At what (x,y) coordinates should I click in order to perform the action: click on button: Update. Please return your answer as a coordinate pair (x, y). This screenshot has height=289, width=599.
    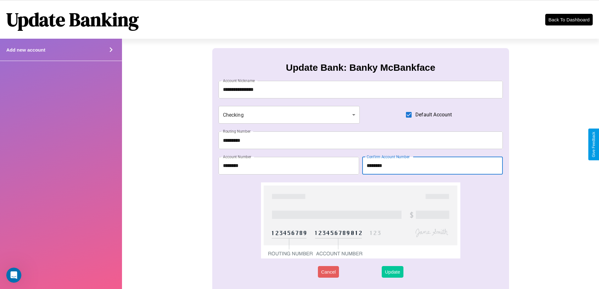
    Looking at the image, I should click on (392, 272).